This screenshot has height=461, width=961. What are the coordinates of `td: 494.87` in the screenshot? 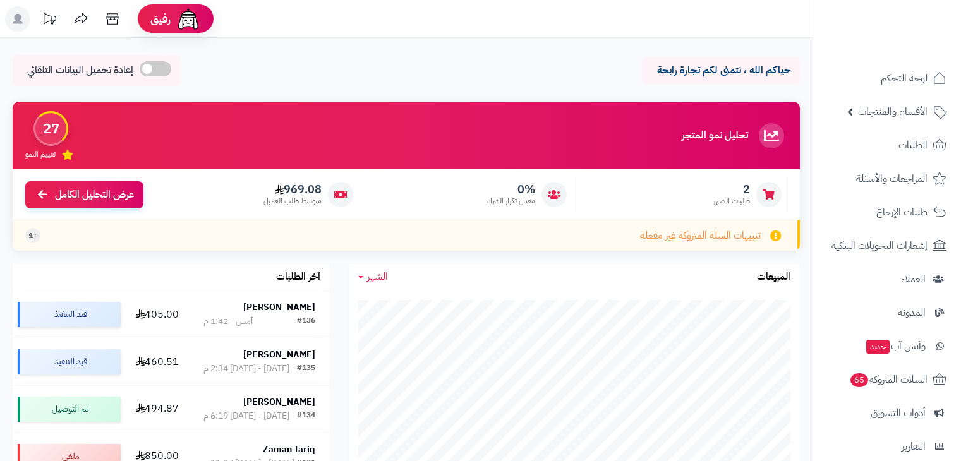 It's located at (157, 409).